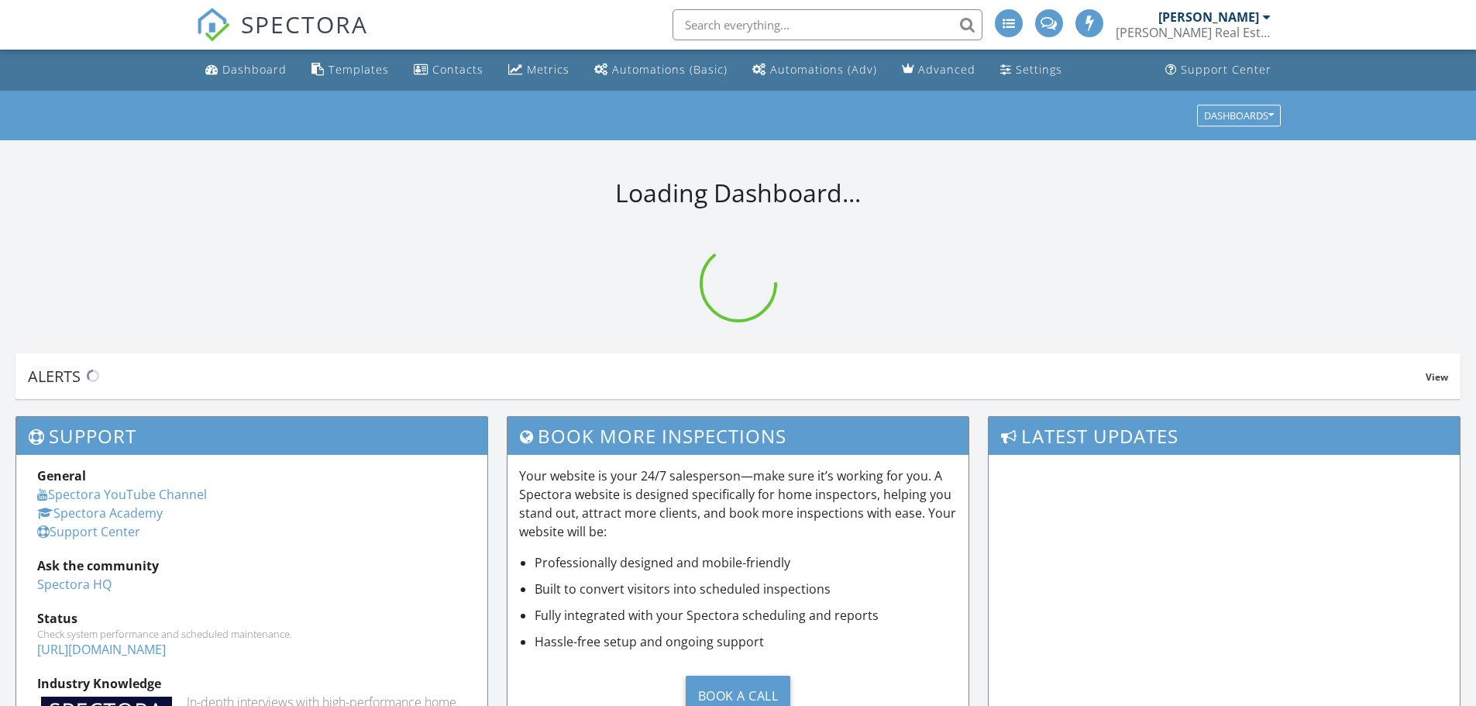 Image resolution: width=1476 pixels, height=706 pixels. I want to click on div: Ask the community, so click(252, 566).